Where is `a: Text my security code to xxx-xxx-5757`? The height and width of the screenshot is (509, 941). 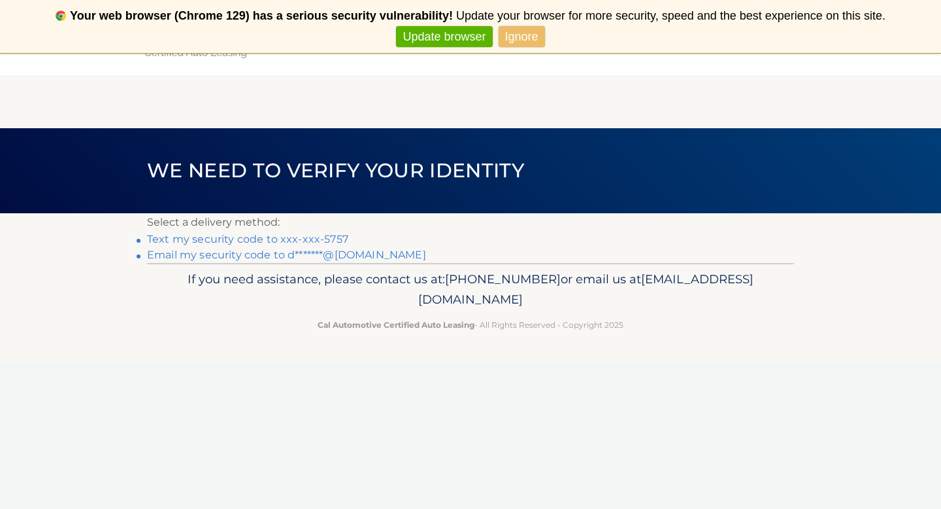
a: Text my security code to xxx-xxx-5757 is located at coordinates (248, 239).